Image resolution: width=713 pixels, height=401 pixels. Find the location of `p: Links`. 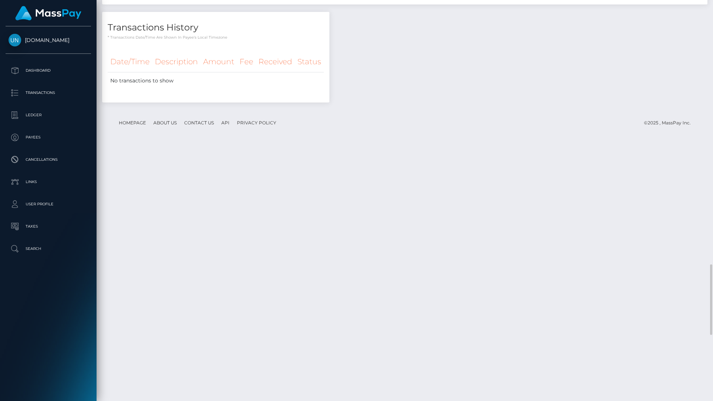

p: Links is located at coordinates (48, 182).